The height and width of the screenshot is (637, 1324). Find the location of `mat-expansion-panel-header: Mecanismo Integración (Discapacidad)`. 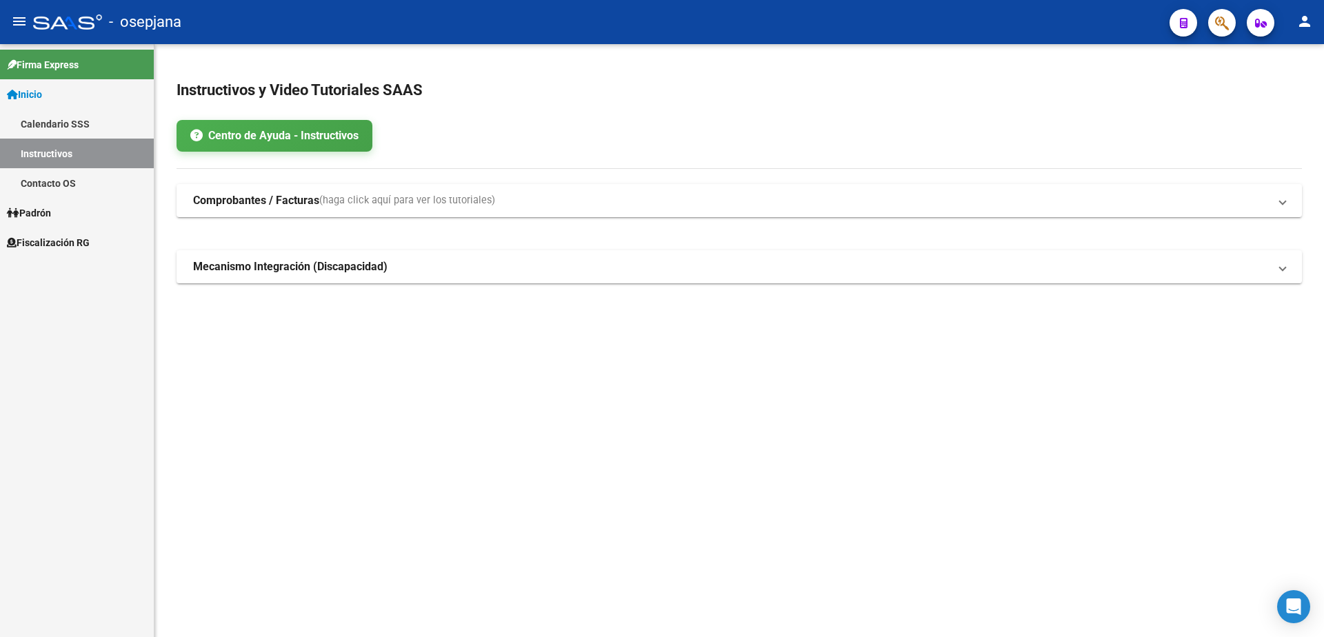

mat-expansion-panel-header: Mecanismo Integración (Discapacidad) is located at coordinates (739, 267).